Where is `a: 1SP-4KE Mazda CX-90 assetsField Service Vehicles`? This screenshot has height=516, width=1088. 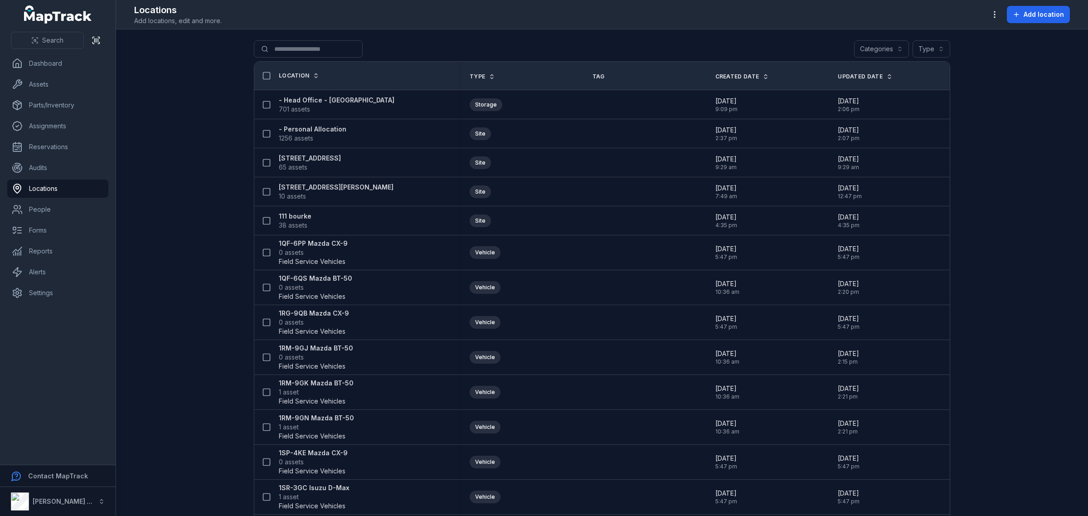 a: 1SP-4KE Mazda CX-90 assetsField Service Vehicles is located at coordinates (313, 462).